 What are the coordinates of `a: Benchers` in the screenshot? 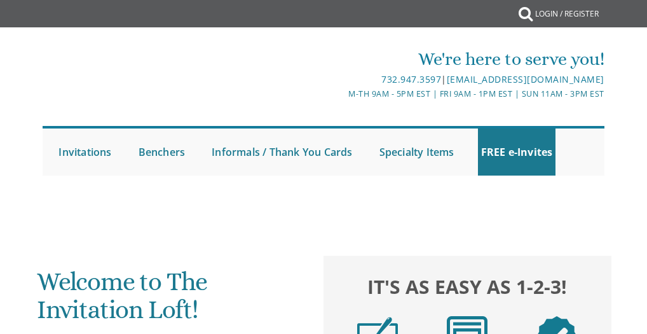 It's located at (162, 152).